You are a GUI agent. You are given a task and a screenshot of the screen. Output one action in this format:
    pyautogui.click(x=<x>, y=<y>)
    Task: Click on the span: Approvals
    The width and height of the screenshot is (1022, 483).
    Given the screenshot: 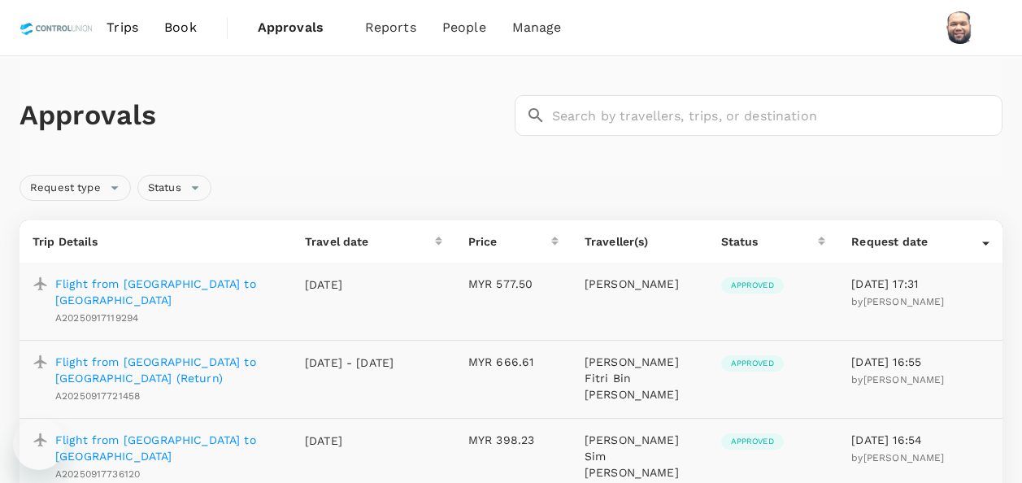 What is the action you would take?
    pyautogui.click(x=298, y=28)
    